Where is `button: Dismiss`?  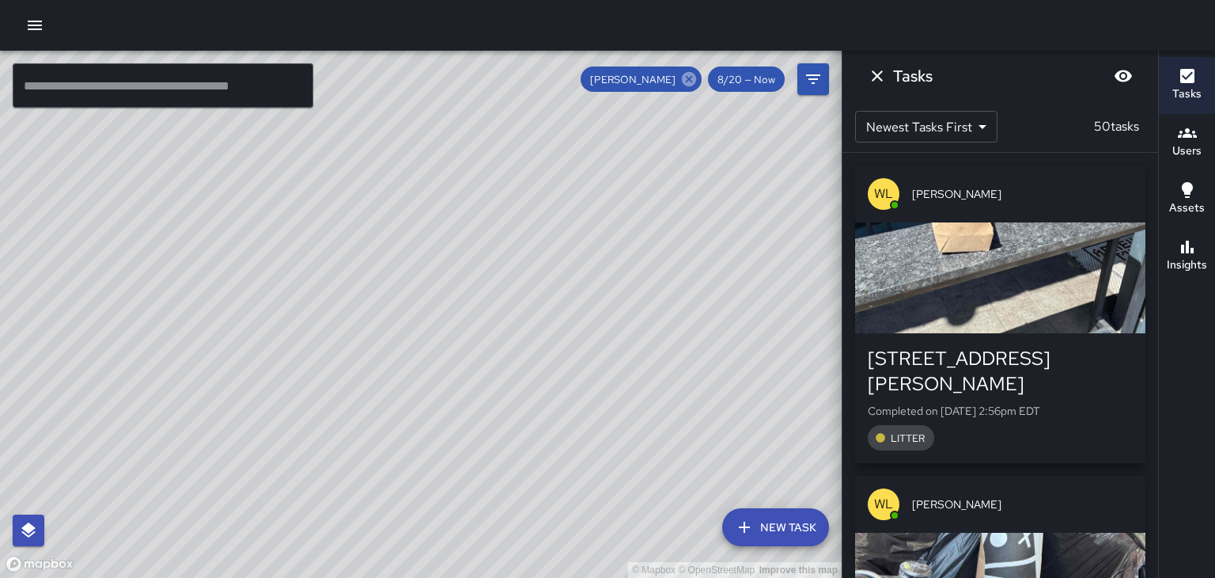
button: Dismiss is located at coordinates (877, 76).